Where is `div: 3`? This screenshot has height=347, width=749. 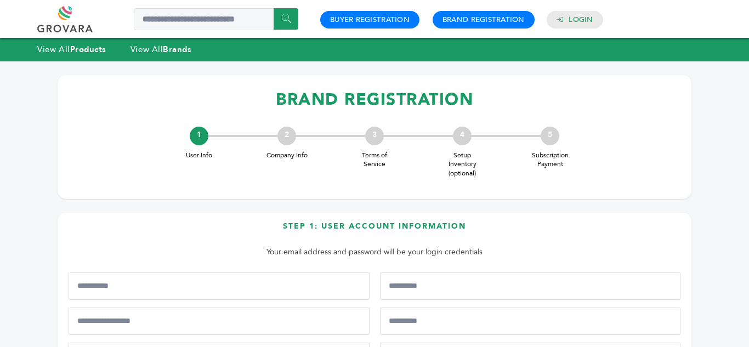 div: 3 is located at coordinates (375, 136).